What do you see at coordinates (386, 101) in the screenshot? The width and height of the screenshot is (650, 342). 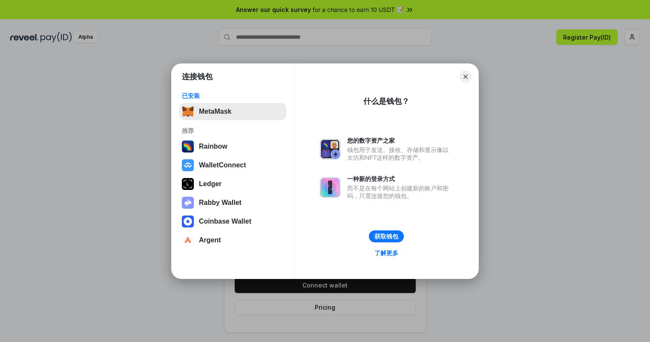 I see `div: 什么是钱包？` at bounding box center [386, 101].